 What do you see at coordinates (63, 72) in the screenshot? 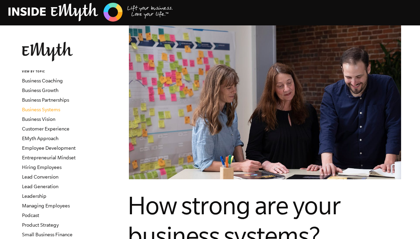
I see `h6: VIEW BY TOPIC` at bounding box center [63, 72].